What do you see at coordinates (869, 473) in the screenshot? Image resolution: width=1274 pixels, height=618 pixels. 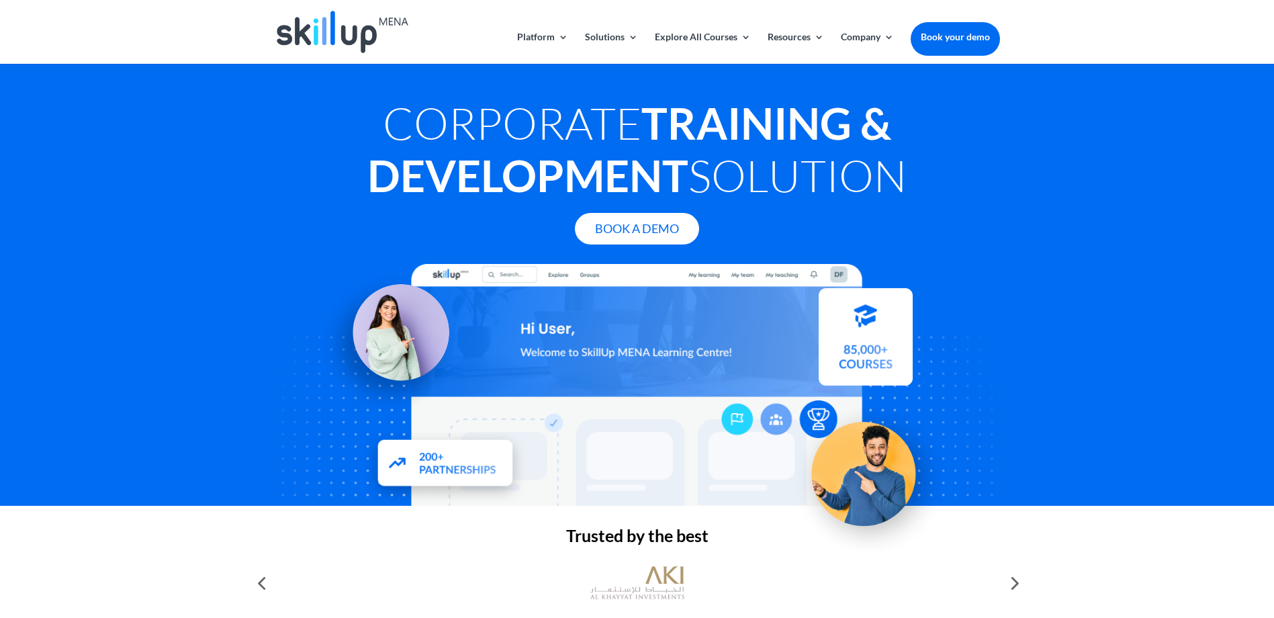 I see `img: Upskill your workforce - SkillUp` at bounding box center [869, 473].